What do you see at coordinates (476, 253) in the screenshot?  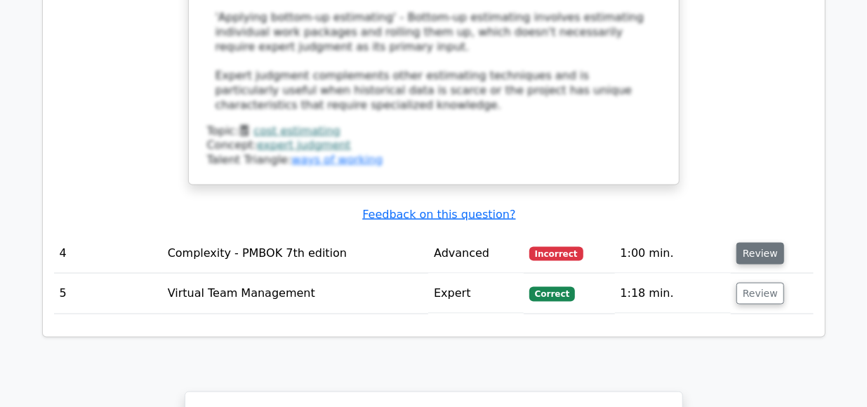 I see `td: Advanced` at bounding box center [476, 253].